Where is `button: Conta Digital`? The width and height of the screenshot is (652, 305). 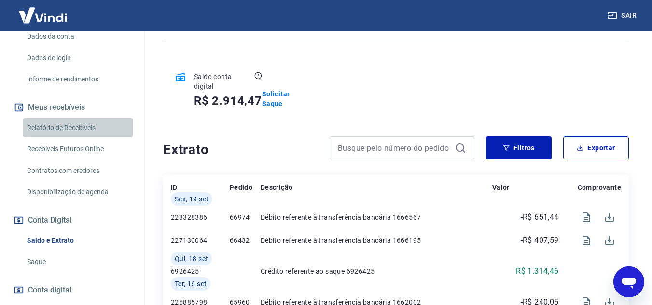 button: Conta Digital is located at coordinates (72, 220).